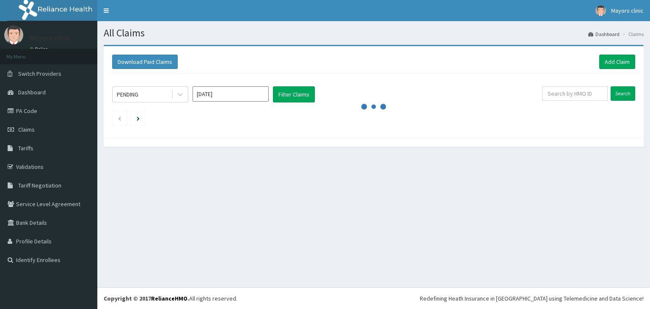 This screenshot has width=650, height=309. I want to click on footer: All rights reserved., so click(374, 298).